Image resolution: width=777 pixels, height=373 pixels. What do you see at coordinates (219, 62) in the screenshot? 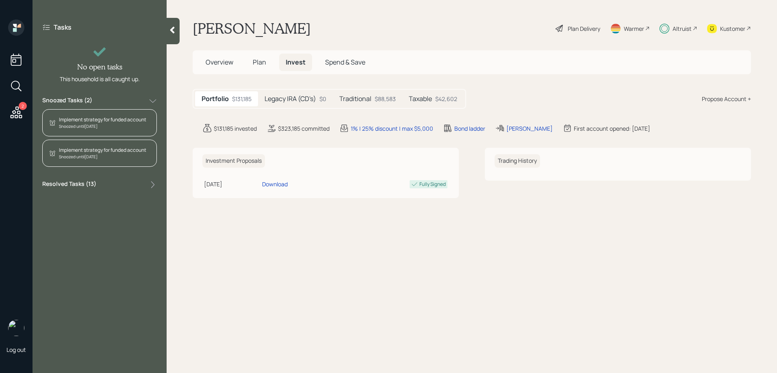
I see `span: Overview` at bounding box center [219, 62].